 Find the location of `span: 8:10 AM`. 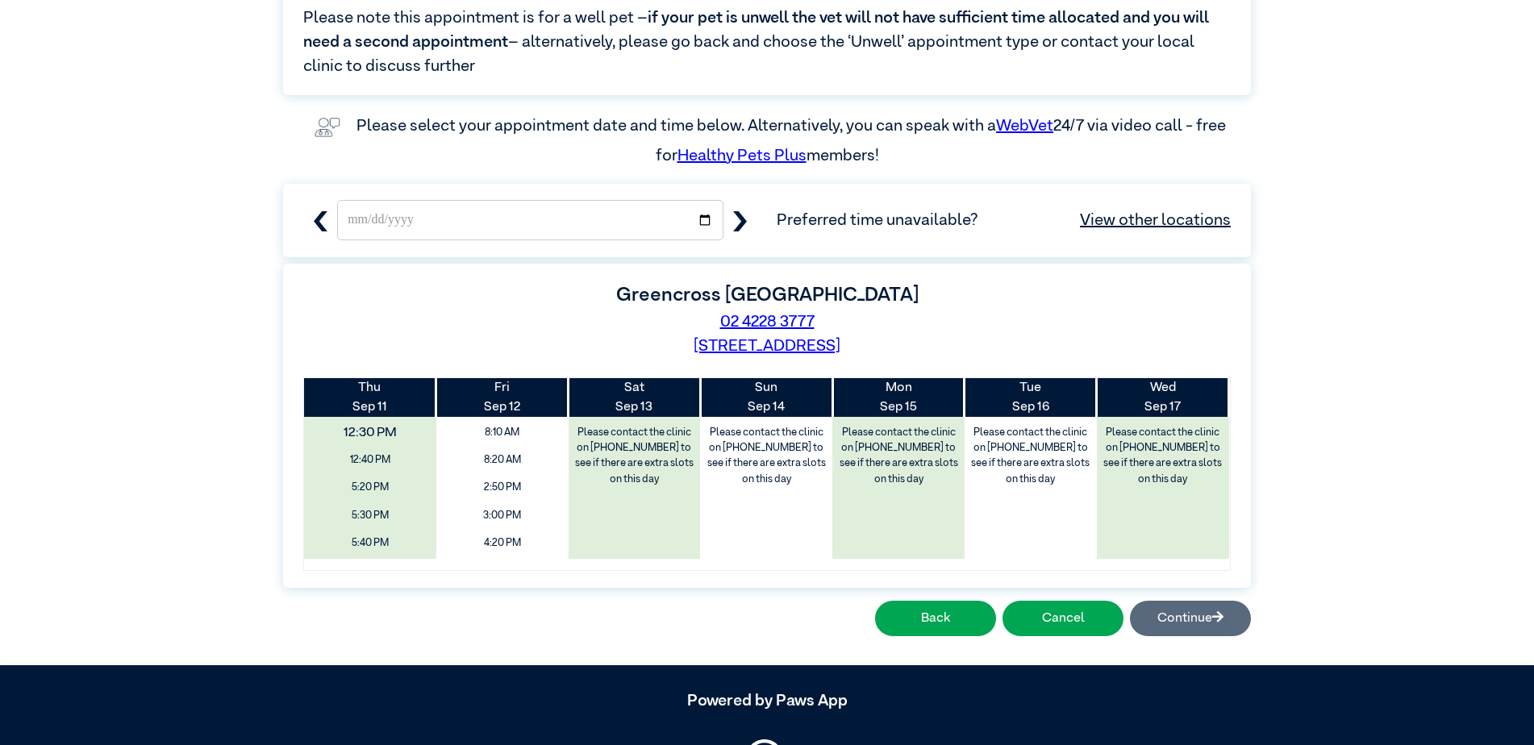

span: 8:10 AM is located at coordinates (502, 432).